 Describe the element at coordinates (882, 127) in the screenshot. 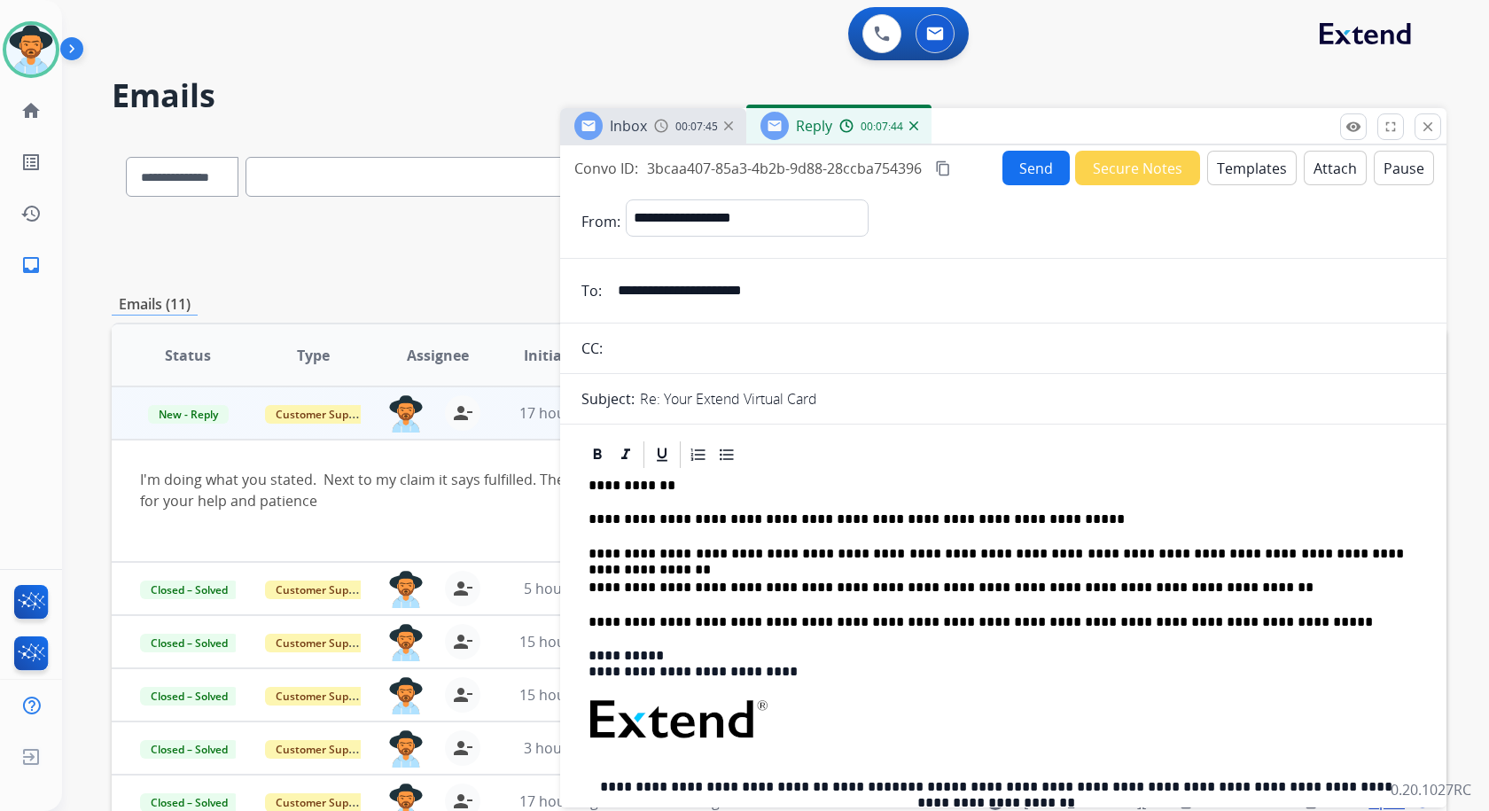

I see `span: 00:07:44` at that location.